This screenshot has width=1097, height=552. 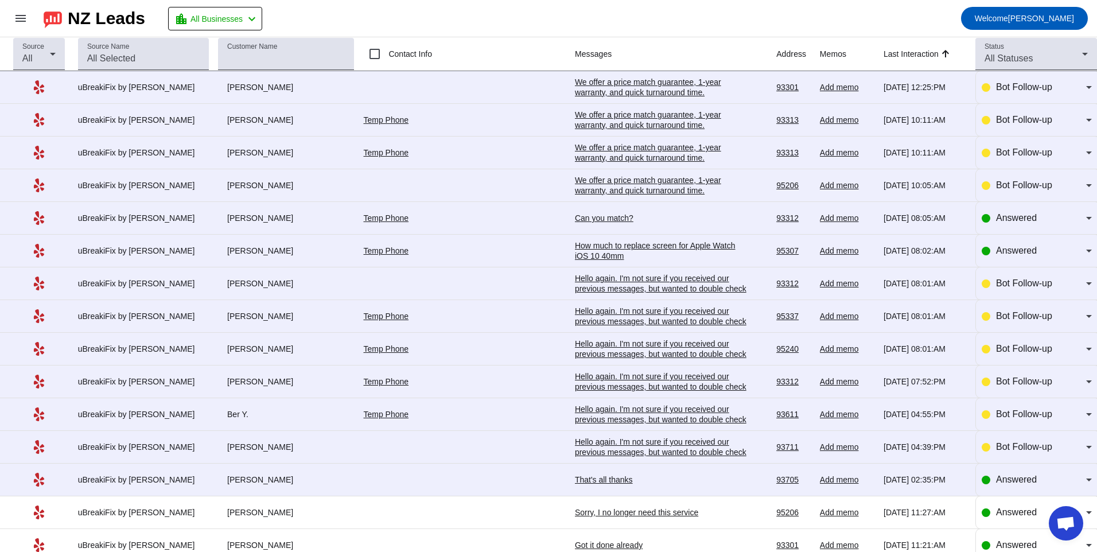 I want to click on span: Welcome, so click(x=991, y=18).